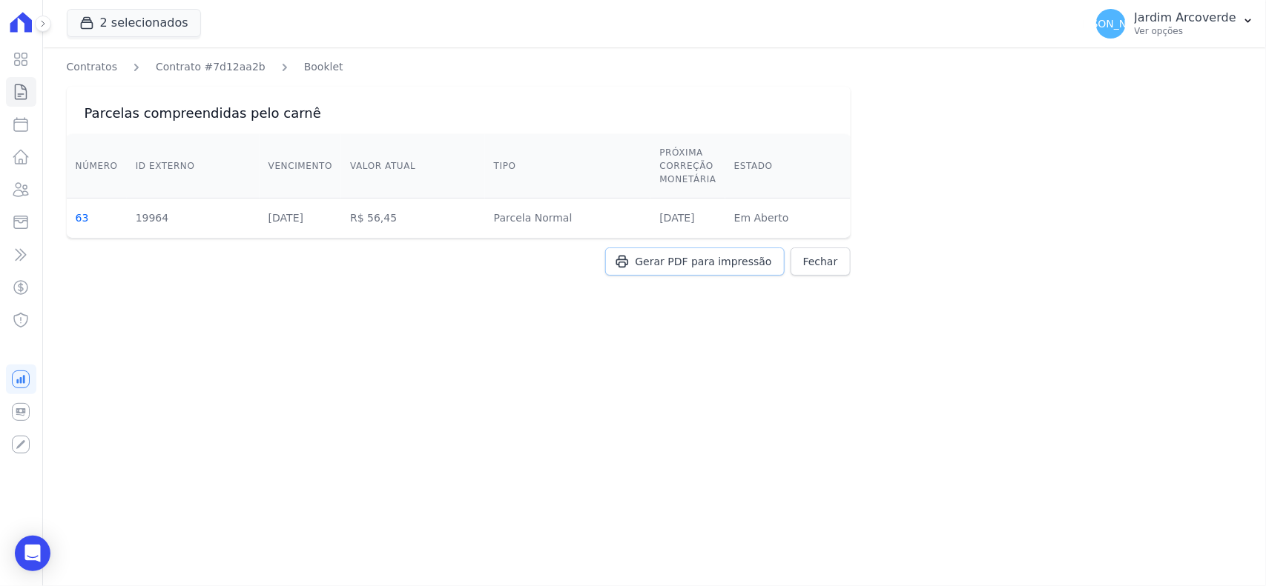 Image resolution: width=1266 pixels, height=586 pixels. I want to click on a: 63, so click(82, 218).